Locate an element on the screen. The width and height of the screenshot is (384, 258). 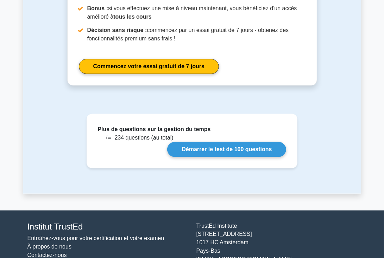
a: Démarrer le test de 100 questions is located at coordinates (227, 150).